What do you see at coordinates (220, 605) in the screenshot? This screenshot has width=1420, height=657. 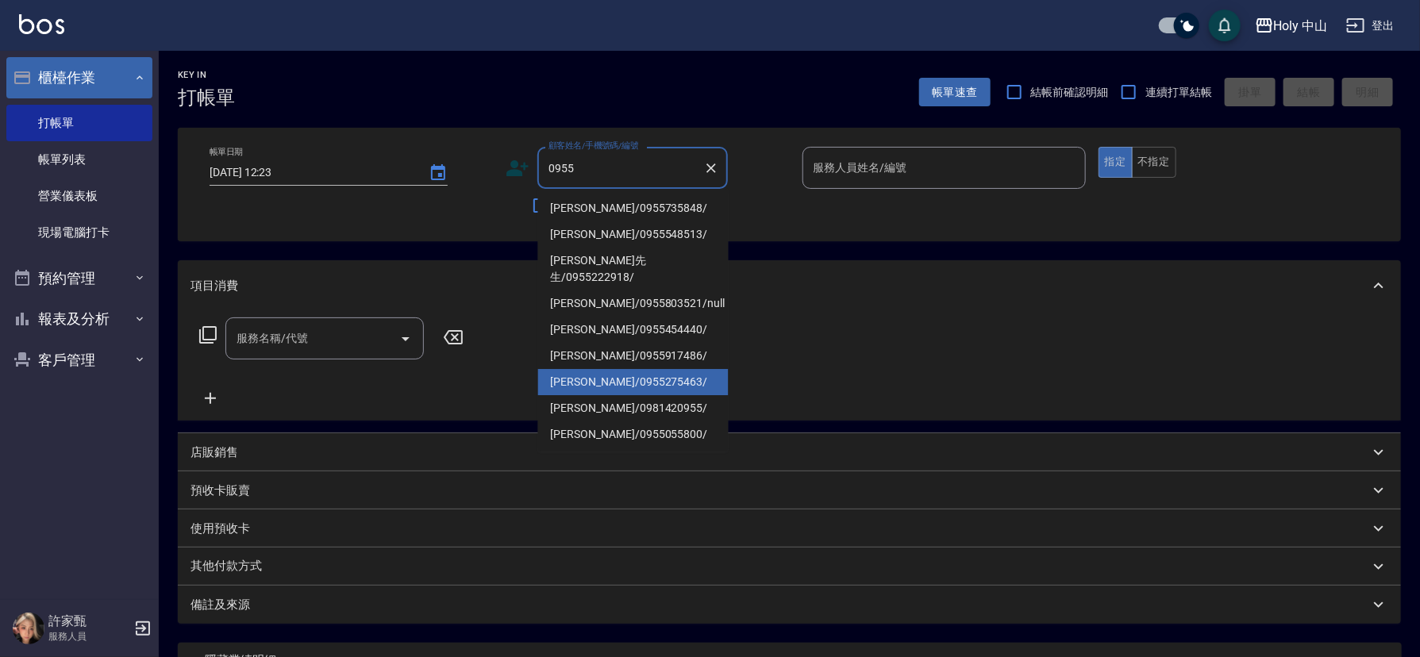 I see `p: 備註及來源` at bounding box center [220, 605].